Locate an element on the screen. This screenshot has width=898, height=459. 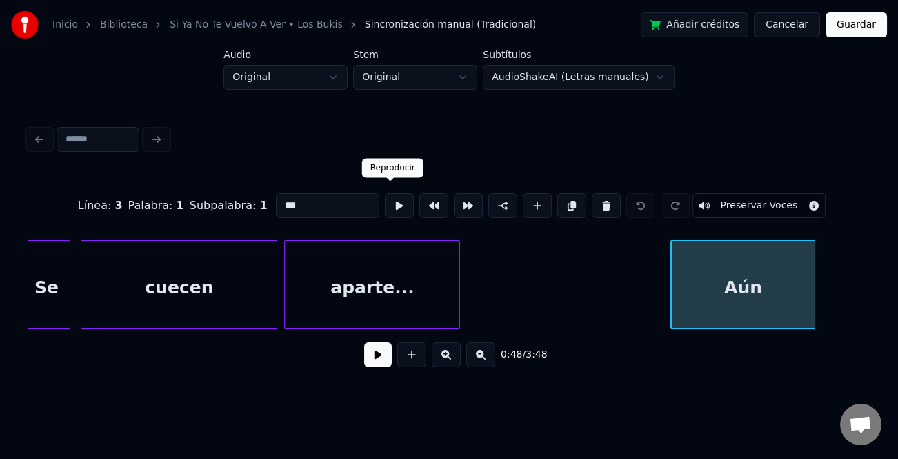
div: Subpalabra : is located at coordinates (228, 206).